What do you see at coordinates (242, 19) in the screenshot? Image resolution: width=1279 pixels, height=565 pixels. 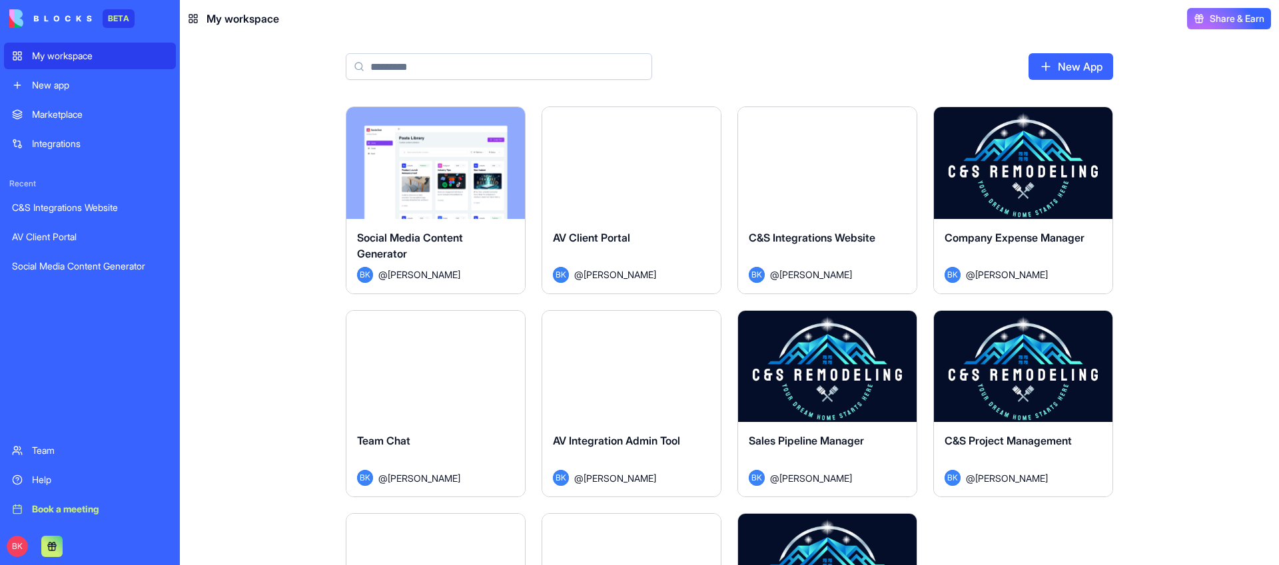 I see `span: My workspace` at bounding box center [242, 19].